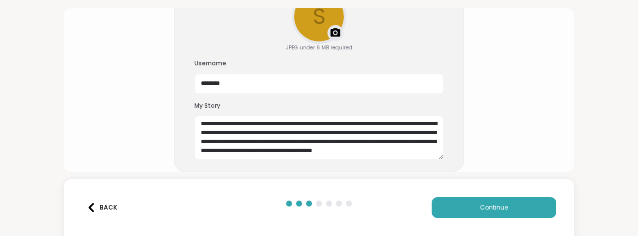 This screenshot has width=638, height=236. Describe the element at coordinates (319, 63) in the screenshot. I see `h3: Username` at that location.